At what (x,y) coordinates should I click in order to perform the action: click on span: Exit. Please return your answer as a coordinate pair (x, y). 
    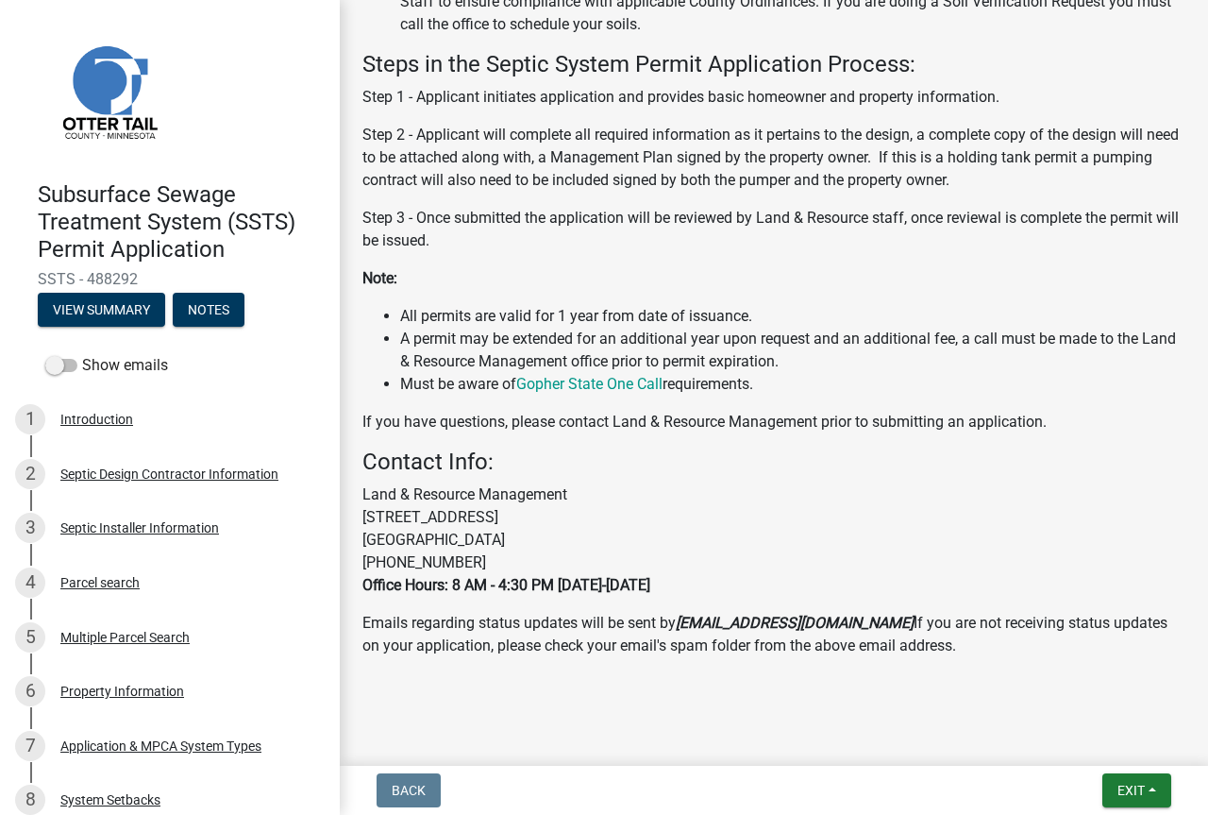
    Looking at the image, I should click on (1131, 790).